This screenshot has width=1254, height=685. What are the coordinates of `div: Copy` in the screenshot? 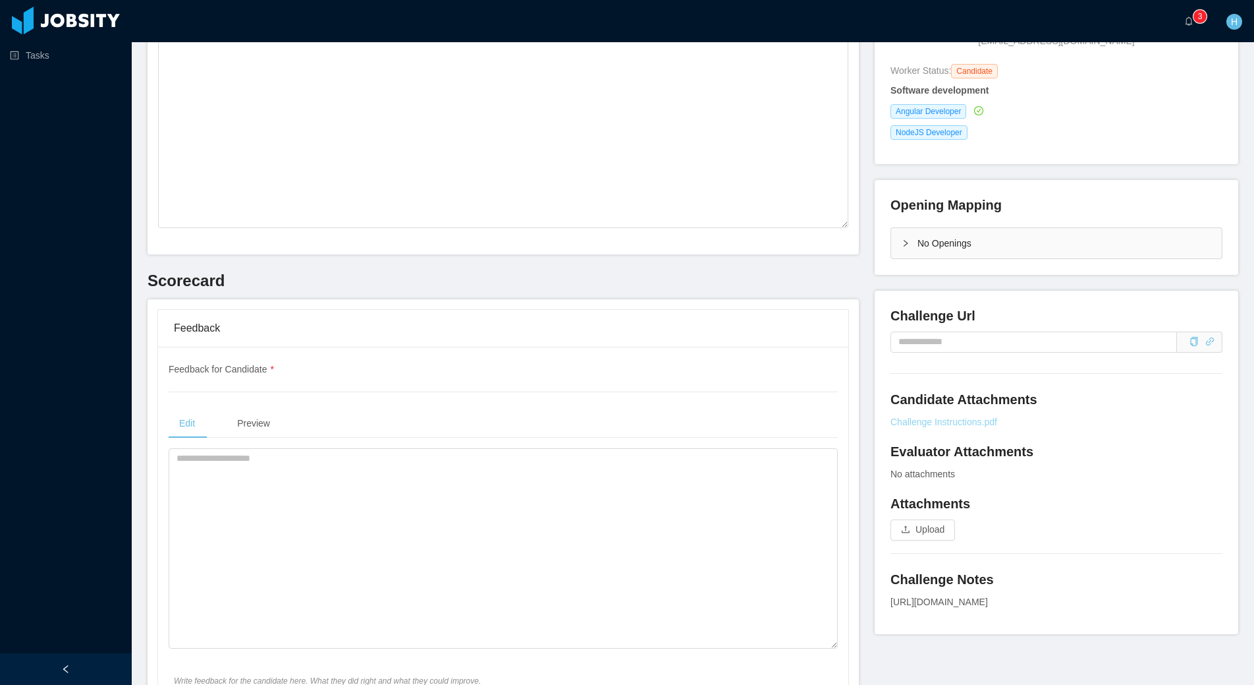 It's located at (1194, 341).